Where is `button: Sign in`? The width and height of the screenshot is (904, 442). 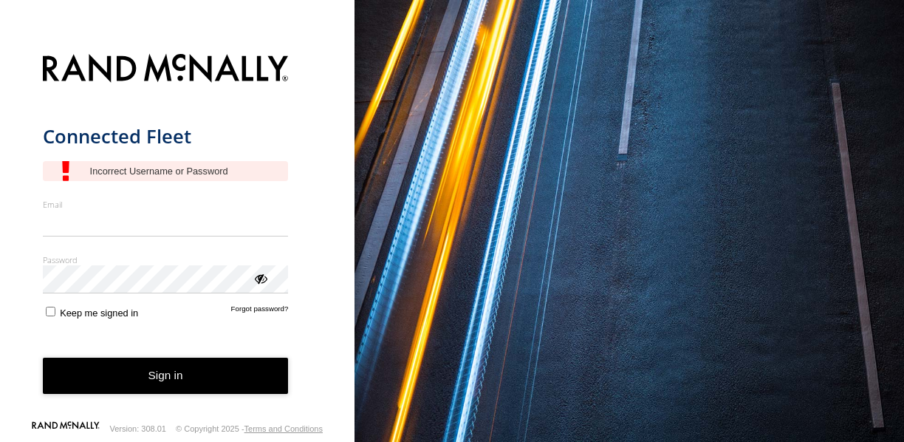
button: Sign in is located at coordinates (165, 375).